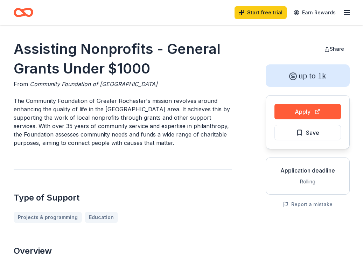 The height and width of the screenshot is (259, 363). What do you see at coordinates (123, 251) in the screenshot?
I see `h2: Overview` at bounding box center [123, 251].